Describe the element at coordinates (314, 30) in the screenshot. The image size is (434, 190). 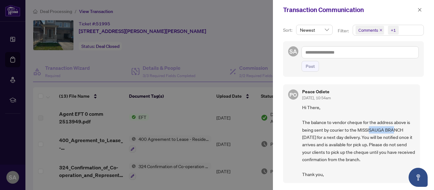
I see `span: Newest` at that location.